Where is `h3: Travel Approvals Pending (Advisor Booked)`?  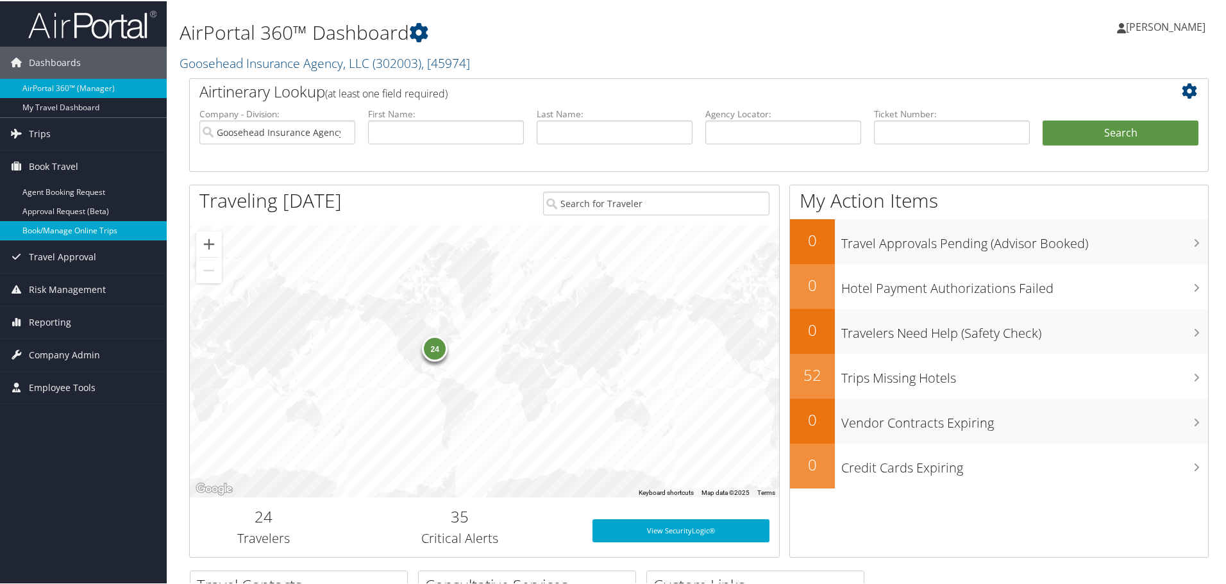
h3: Travel Approvals Pending (Advisor Booked) is located at coordinates (1025, 239).